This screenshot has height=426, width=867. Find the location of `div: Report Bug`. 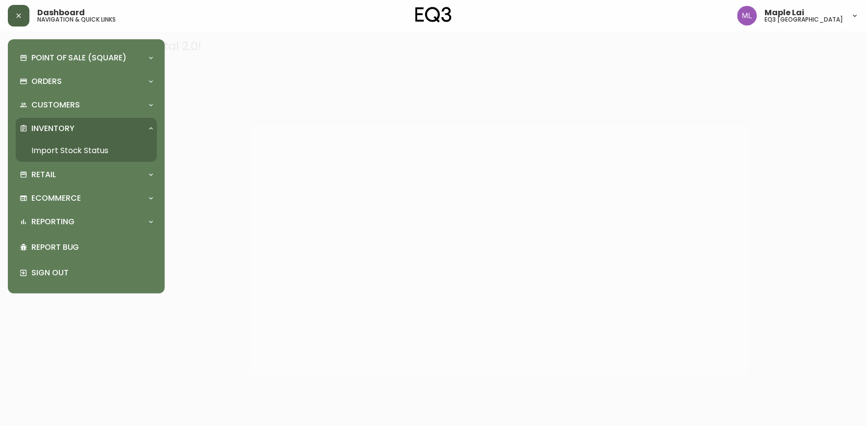

div: Report Bug is located at coordinates (86, 247).